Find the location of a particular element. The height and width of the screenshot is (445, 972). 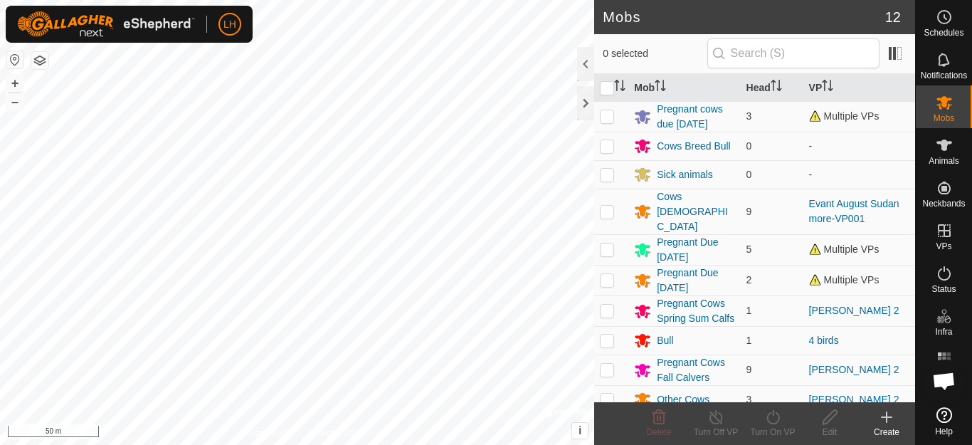

div: Create is located at coordinates (886, 432).